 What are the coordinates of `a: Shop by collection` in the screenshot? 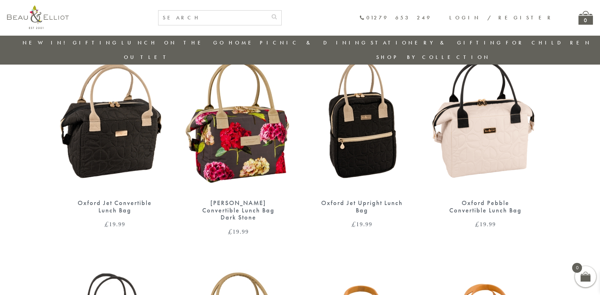 It's located at (433, 57).